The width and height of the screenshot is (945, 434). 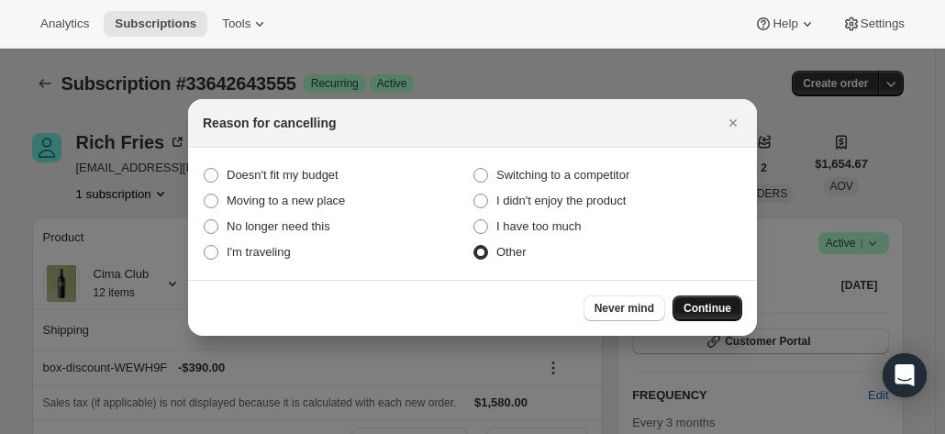 What do you see at coordinates (905, 375) in the screenshot?
I see `div: Open Intercom Messenger` at bounding box center [905, 375].